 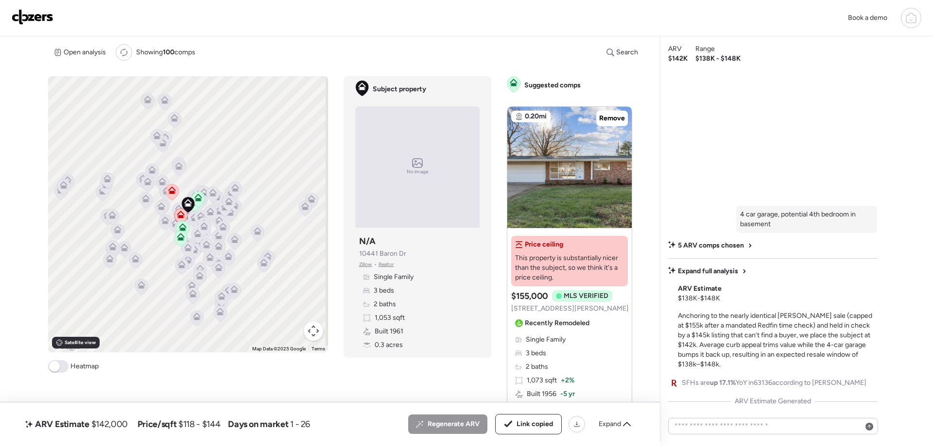 What do you see at coordinates (534, 425) in the screenshot?
I see `span: Link copied` at bounding box center [534, 425].